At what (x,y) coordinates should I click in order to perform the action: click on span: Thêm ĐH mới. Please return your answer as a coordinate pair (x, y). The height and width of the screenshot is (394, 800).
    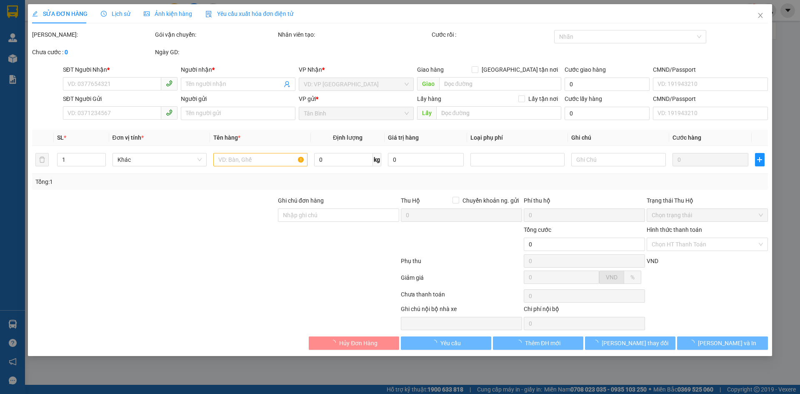
    Looking at the image, I should click on (543, 343).